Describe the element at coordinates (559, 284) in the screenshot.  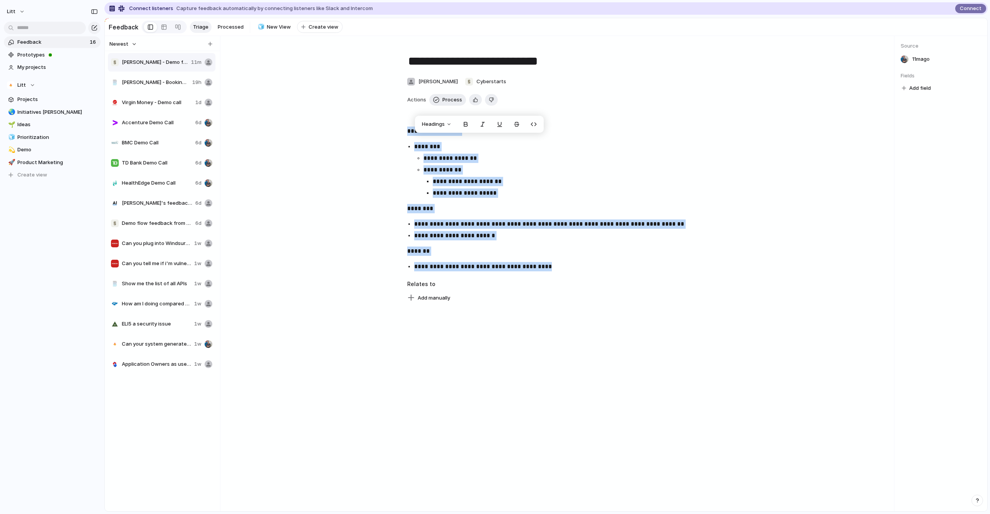
I see `h3: Relates to` at that location.